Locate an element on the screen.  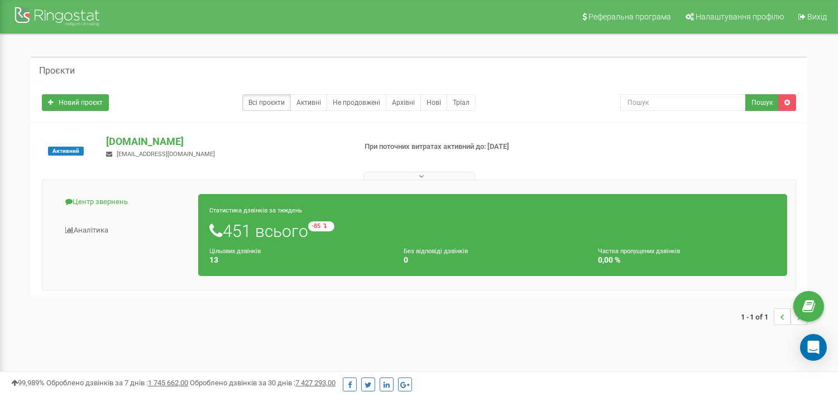
h4: 0 is located at coordinates (492, 260).